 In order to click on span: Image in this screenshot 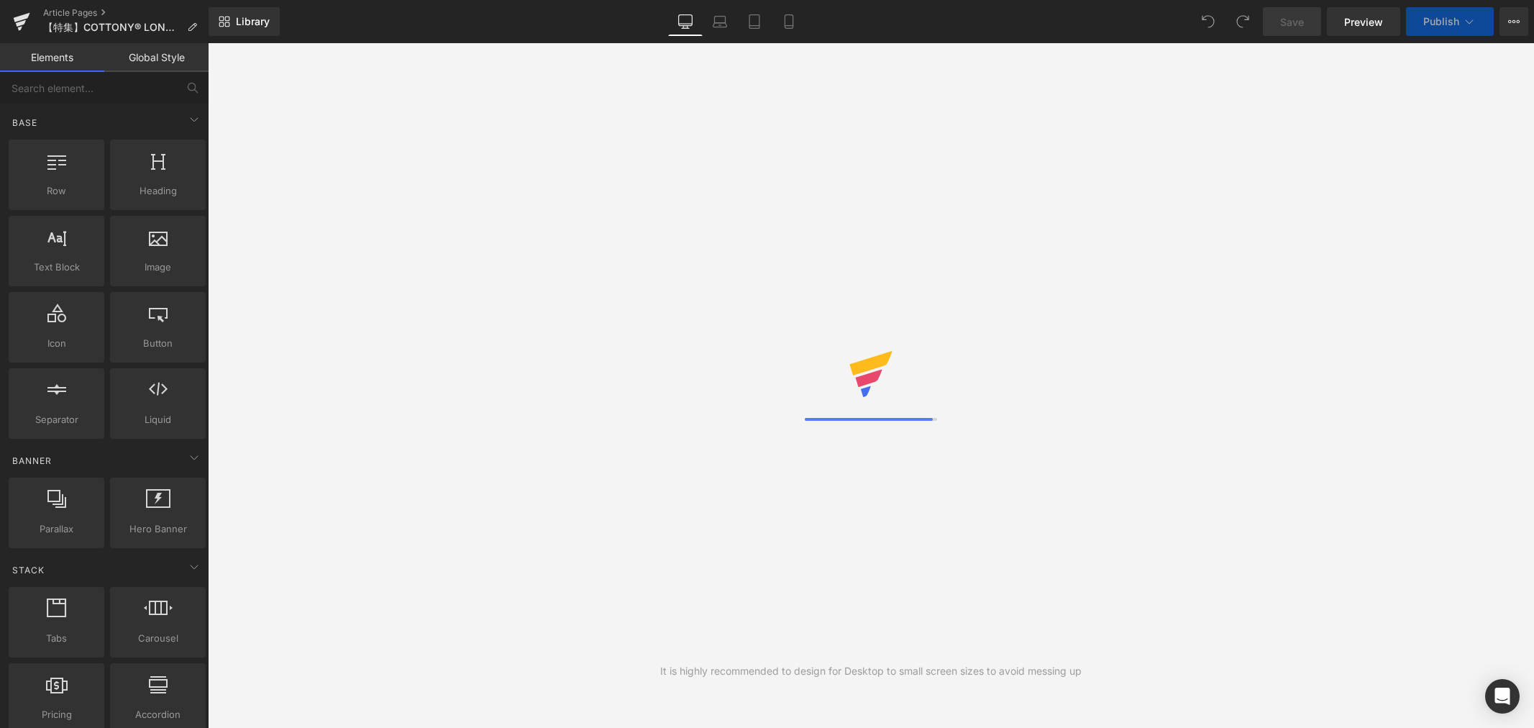, I will do `click(157, 267)`.